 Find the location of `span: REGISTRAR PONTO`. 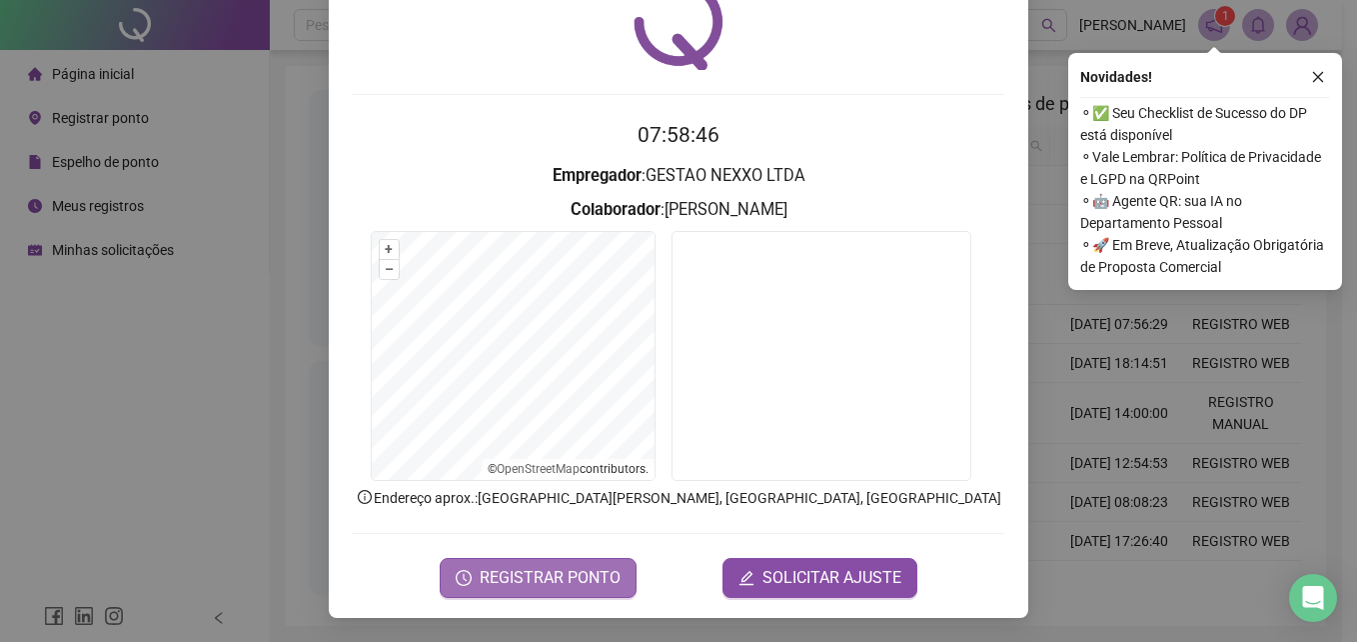

span: REGISTRAR PONTO is located at coordinates (550, 578).